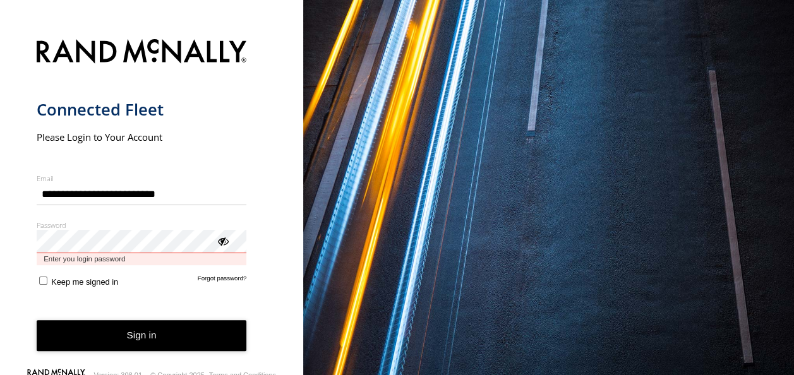 Image resolution: width=794 pixels, height=375 pixels. I want to click on a: Forgot password?, so click(222, 280).